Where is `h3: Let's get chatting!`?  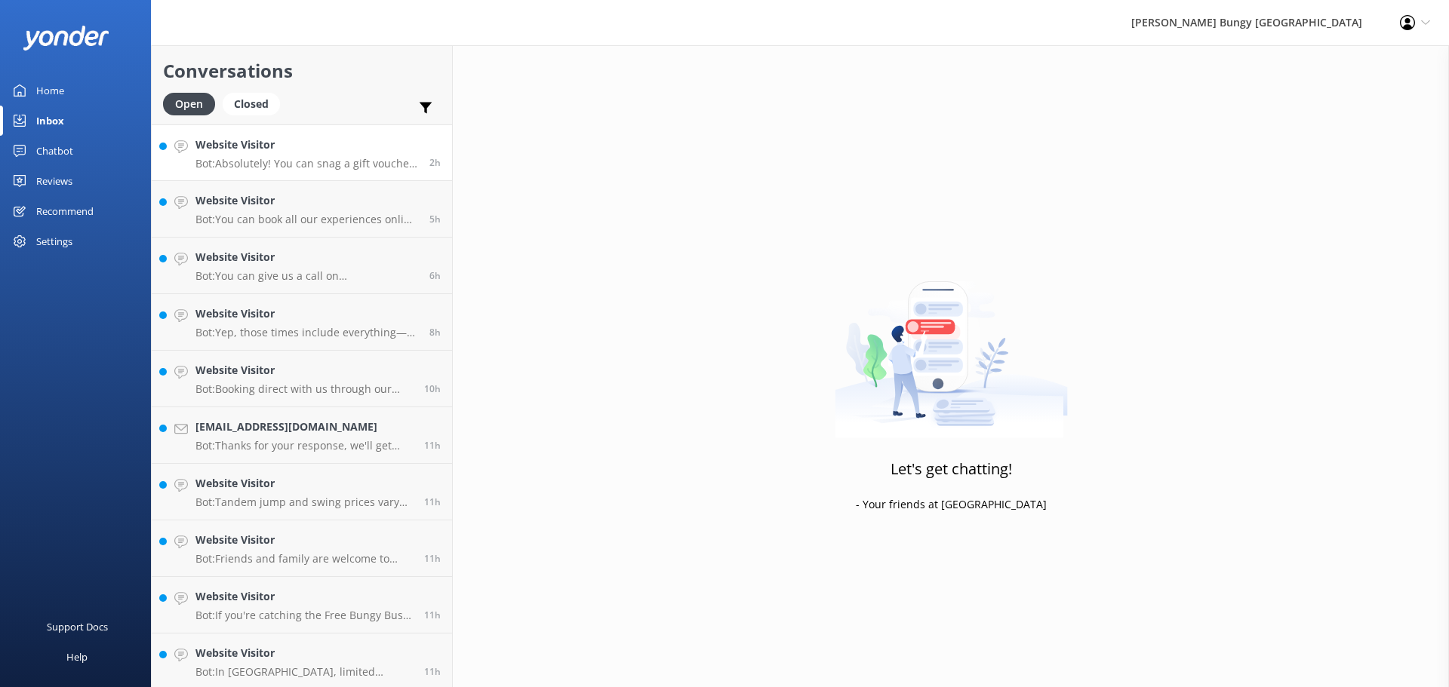
h3: Let's get chatting! is located at coordinates (951, 469).